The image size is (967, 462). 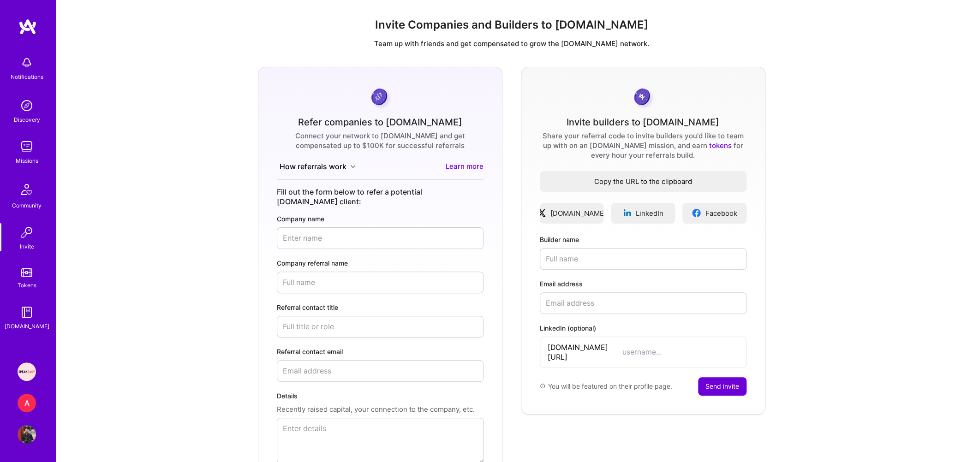 I want to click on label: Details, so click(x=380, y=396).